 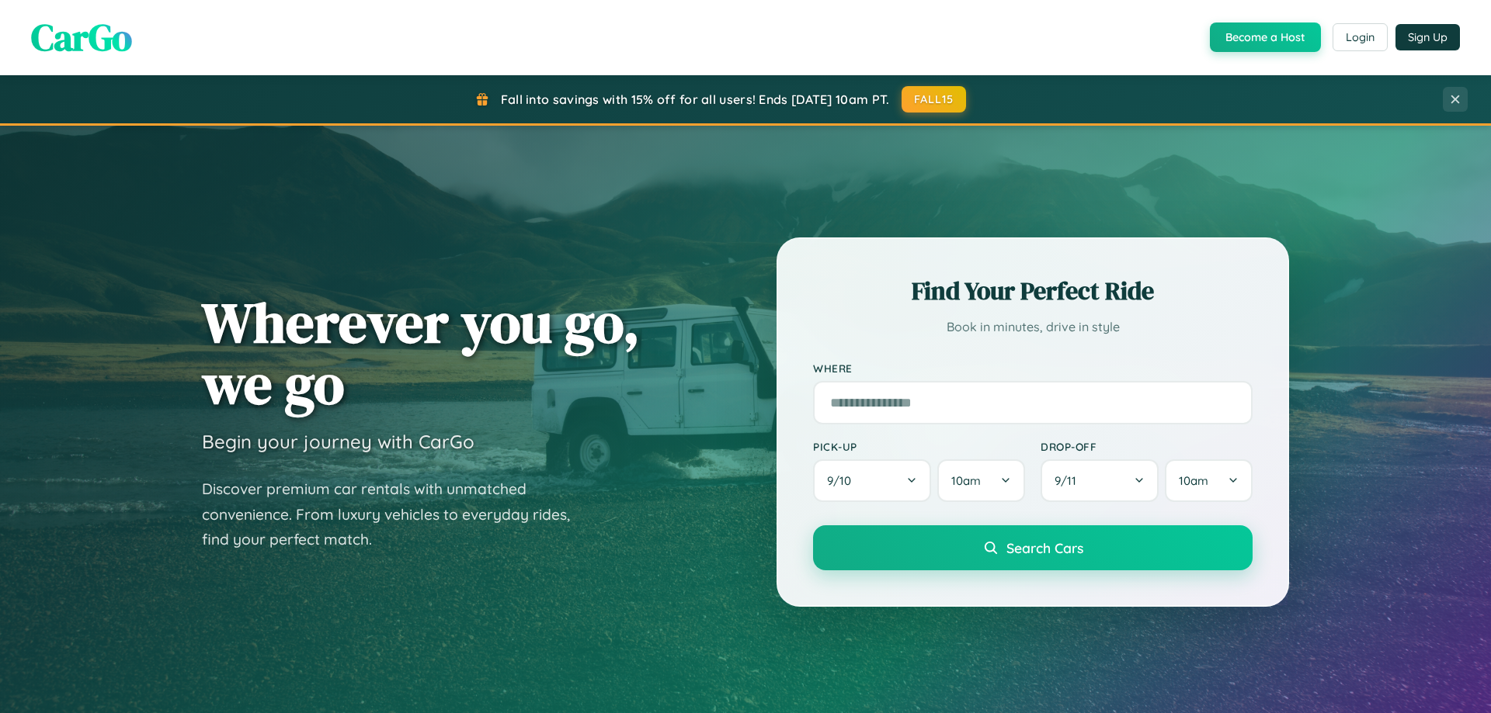 What do you see at coordinates (1427, 37) in the screenshot?
I see `button: Sign Up` at bounding box center [1427, 37].